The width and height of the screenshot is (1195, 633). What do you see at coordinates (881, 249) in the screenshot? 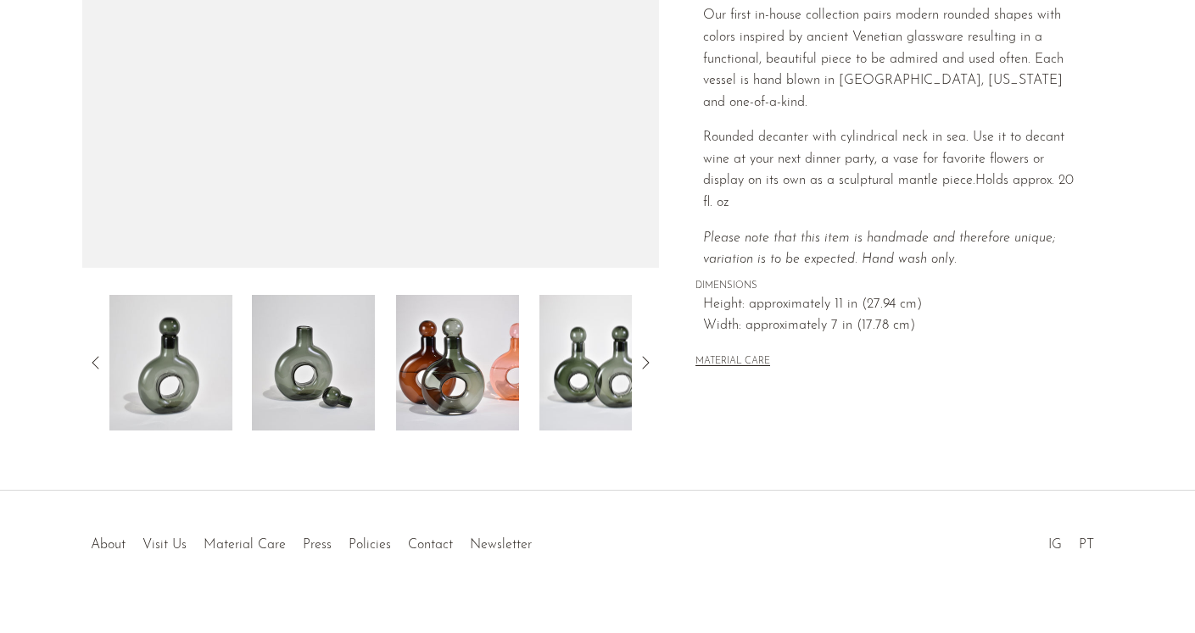
I see `em: Please note that this item is handmade and therefore unique; variation is to be expected. Hand wa...` at bounding box center [881, 249].